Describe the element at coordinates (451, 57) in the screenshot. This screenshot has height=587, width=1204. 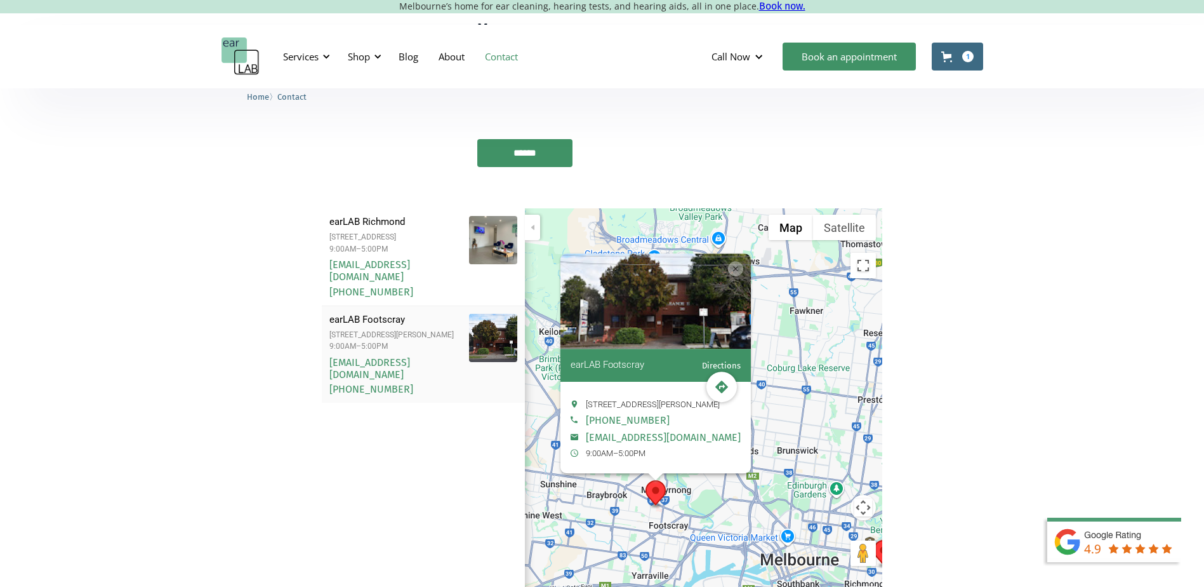
I see `a: About` at that location.